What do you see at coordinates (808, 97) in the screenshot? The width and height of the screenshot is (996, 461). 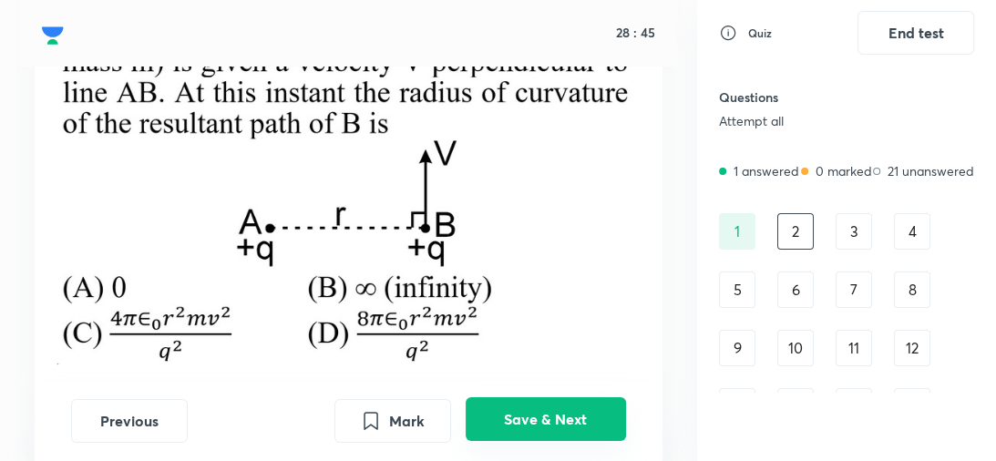 I see `h5: Questions` at bounding box center [808, 97].